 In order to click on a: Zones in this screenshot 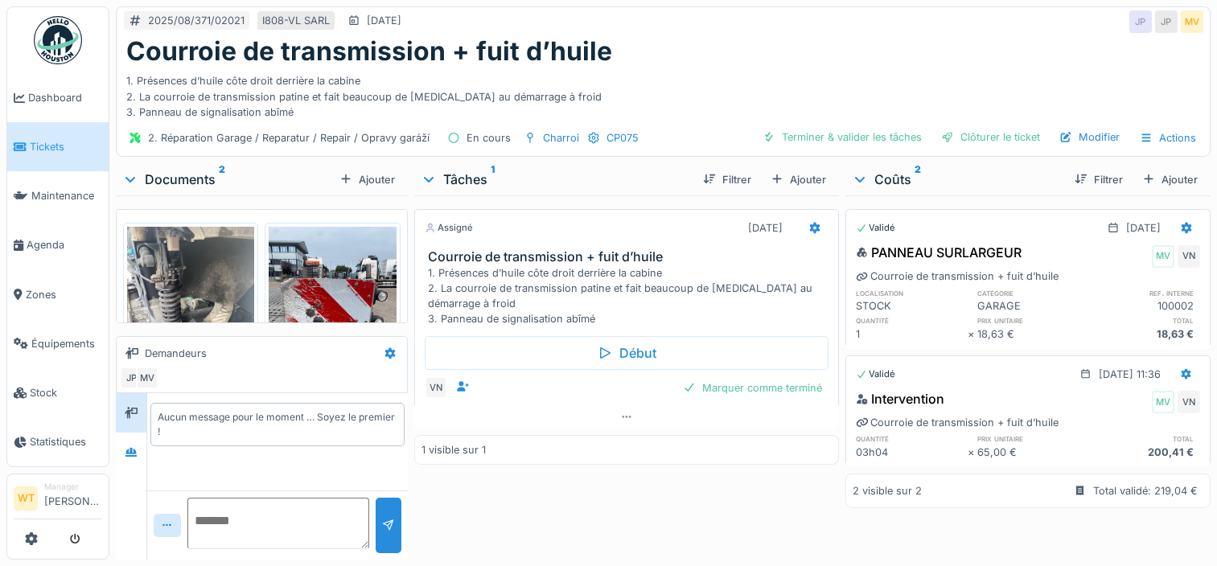, I will do `click(58, 294)`.